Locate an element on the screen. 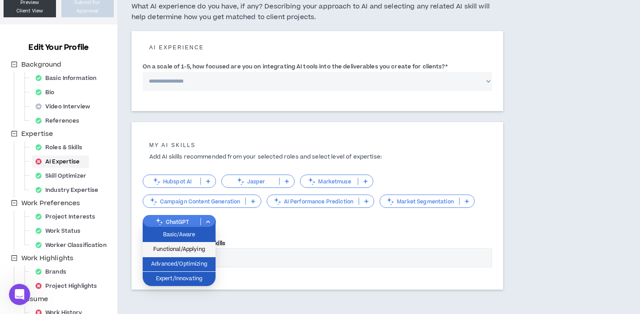  h5: My AI skills is located at coordinates (317, 145).